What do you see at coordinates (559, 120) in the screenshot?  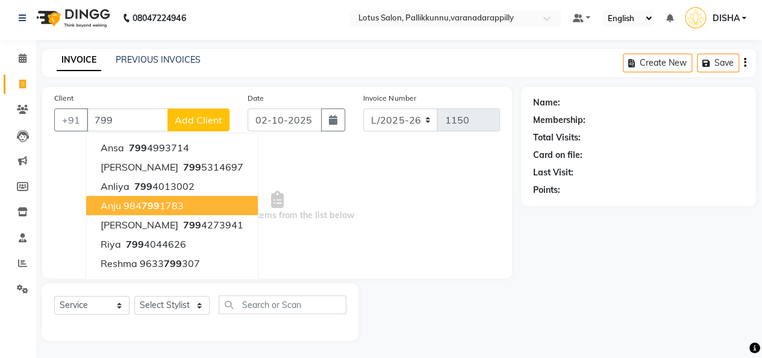 I see `div: Membership:` at bounding box center [559, 120].